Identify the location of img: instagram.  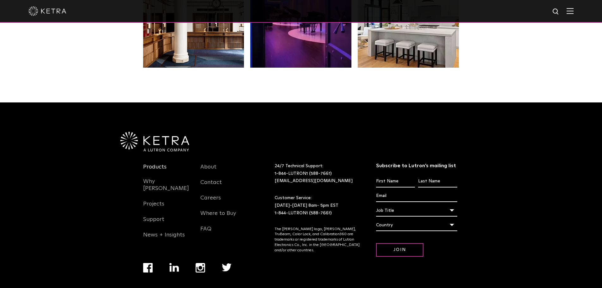
(200, 268).